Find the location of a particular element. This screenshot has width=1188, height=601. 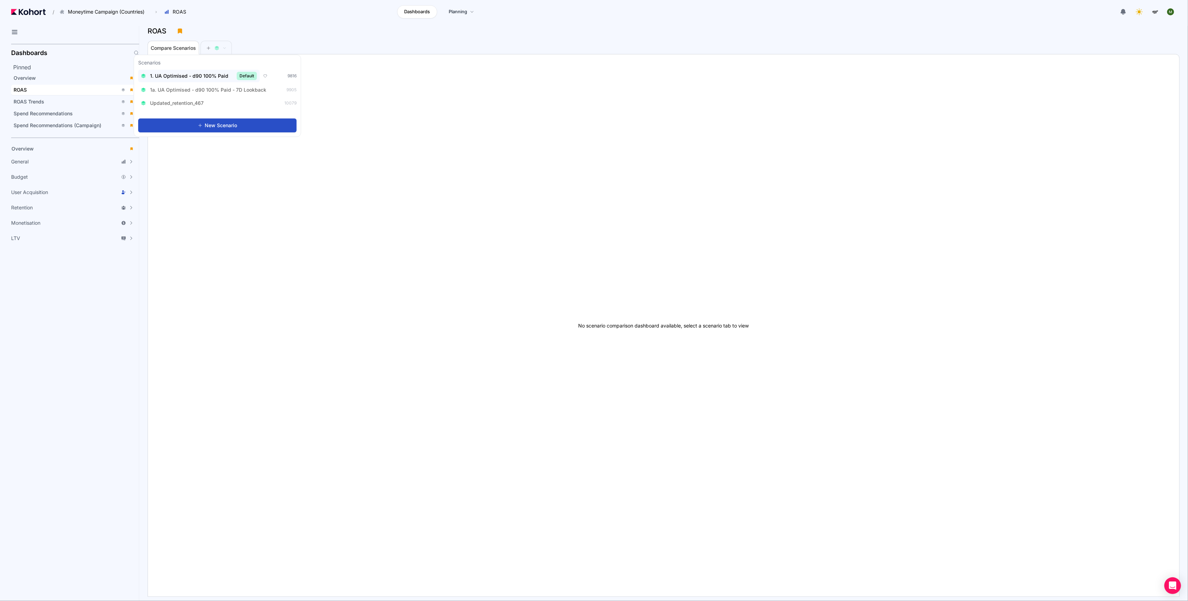

a: Spend Recommendations (Campaign) is located at coordinates (74, 125).